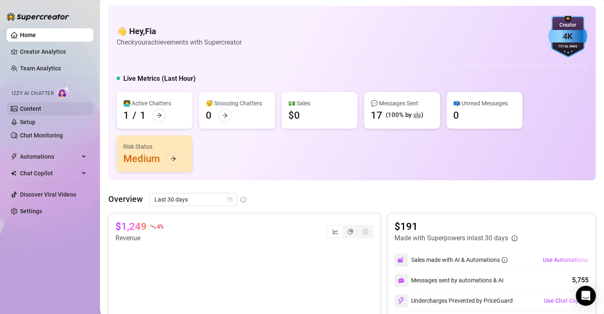  What do you see at coordinates (402, 103) in the screenshot?
I see `div: 💬 Messages Sent` at bounding box center [402, 103].